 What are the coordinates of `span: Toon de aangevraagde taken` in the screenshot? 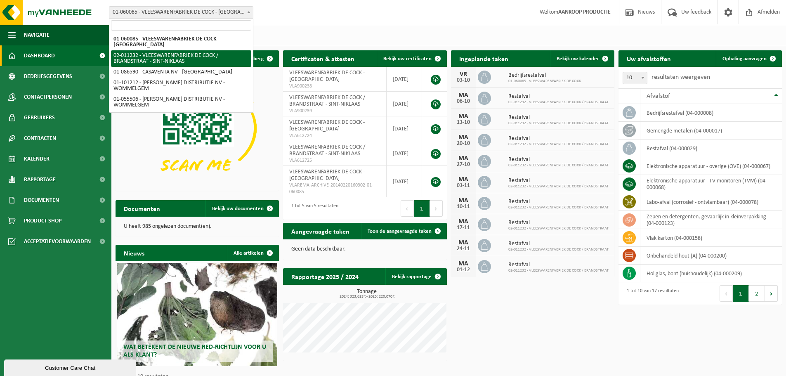 It's located at (399, 231).